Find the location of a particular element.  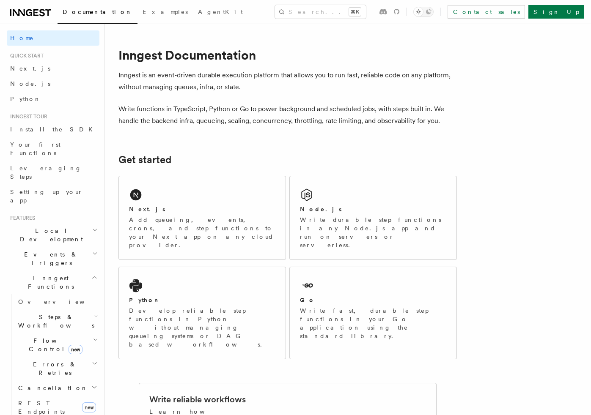

a: Node.js is located at coordinates (53, 84).